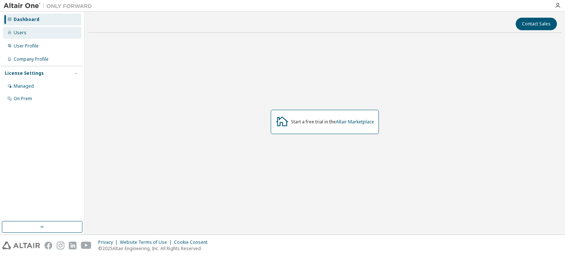  Describe the element at coordinates (537, 24) in the screenshot. I see `button: Contact Sales` at that location.